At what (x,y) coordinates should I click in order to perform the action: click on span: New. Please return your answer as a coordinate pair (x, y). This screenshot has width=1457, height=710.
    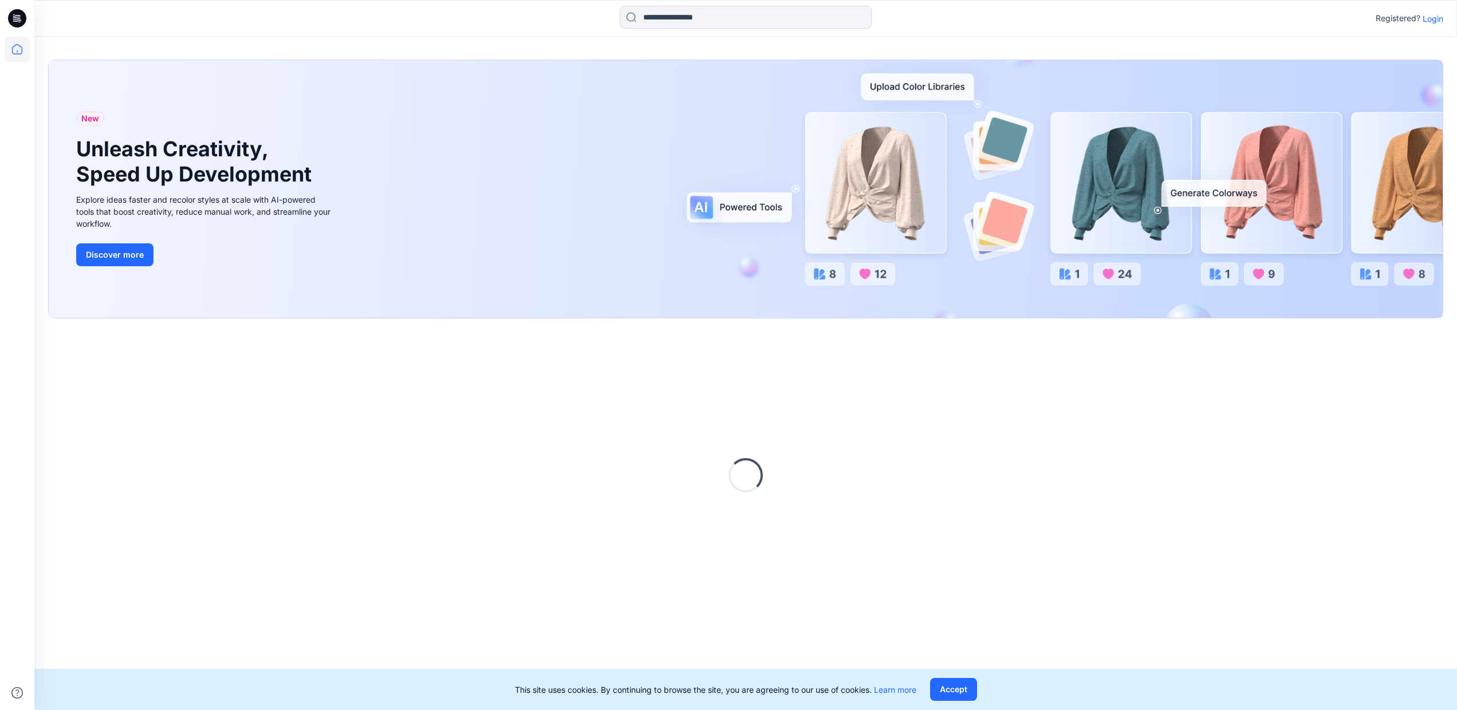
    Looking at the image, I should click on (90, 119).